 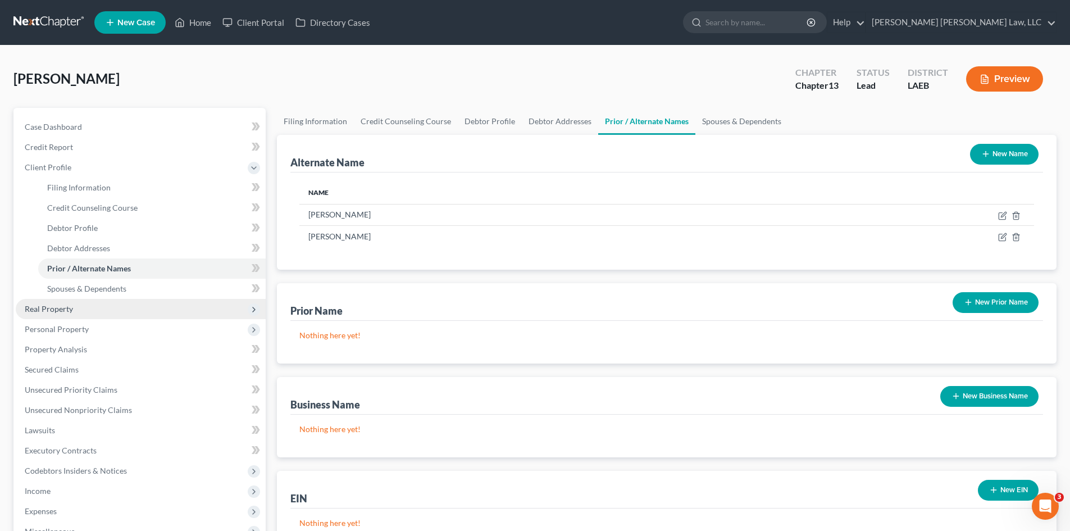 I want to click on span: Property Analysis, so click(x=56, y=349).